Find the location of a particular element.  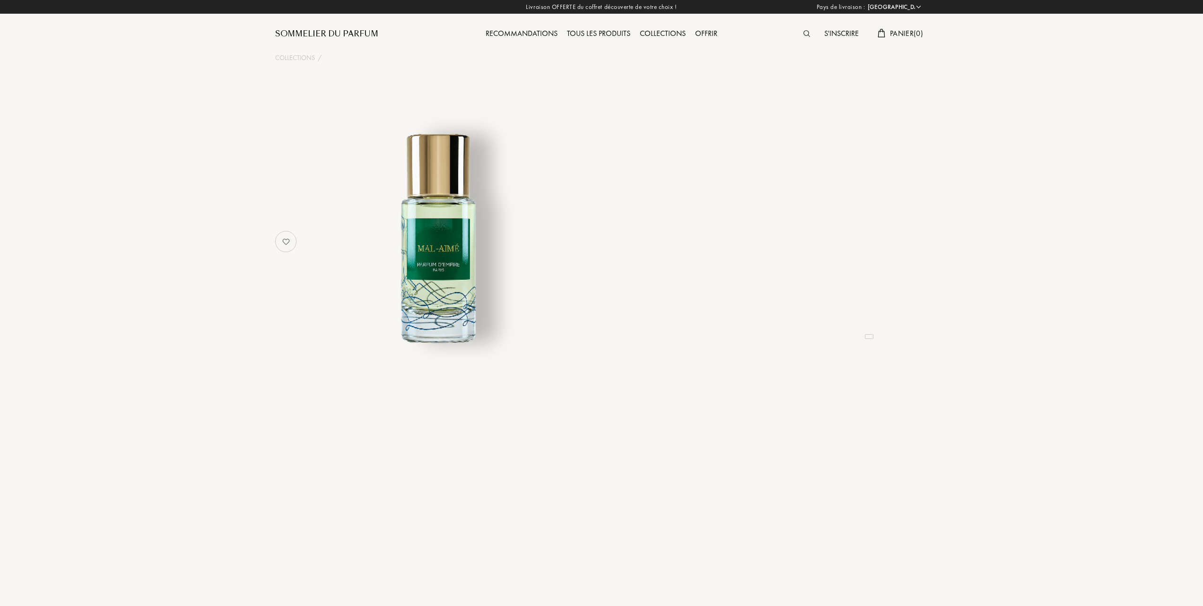

div: Sommelier du Parfum is located at coordinates (327, 34).